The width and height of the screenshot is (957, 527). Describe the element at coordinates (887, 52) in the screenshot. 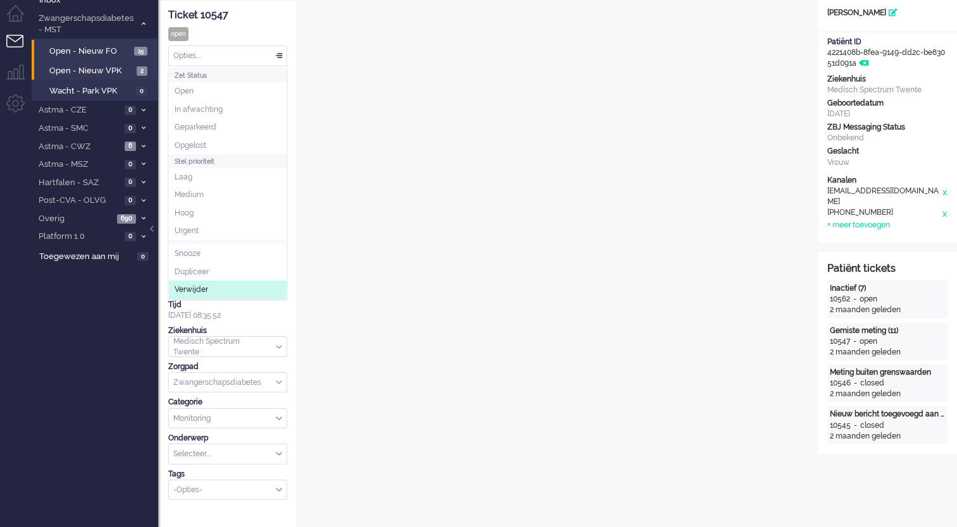

I see `div: 4221408b-8fea-9149-dd2c-be83051d091a` at that location.